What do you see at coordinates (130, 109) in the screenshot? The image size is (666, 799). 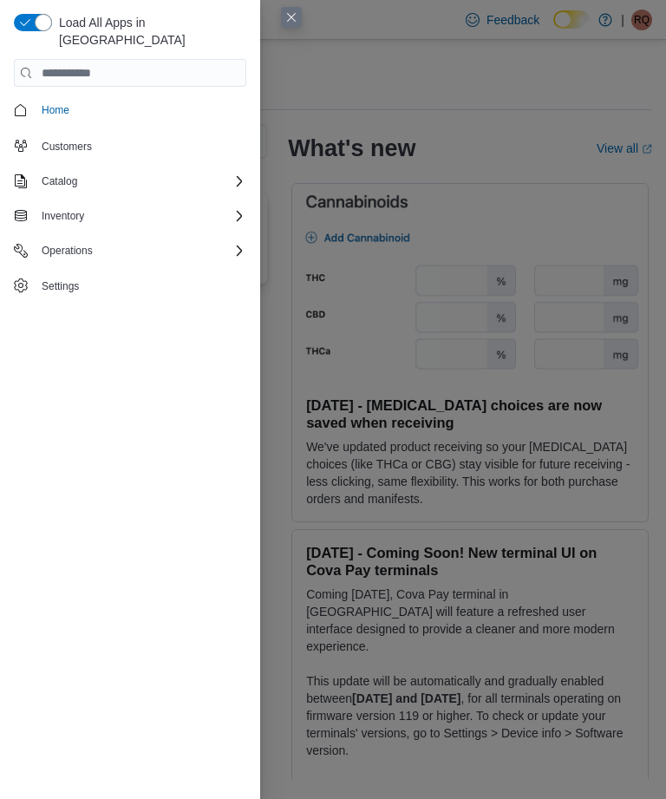 I see `button: Home` at bounding box center [130, 109].